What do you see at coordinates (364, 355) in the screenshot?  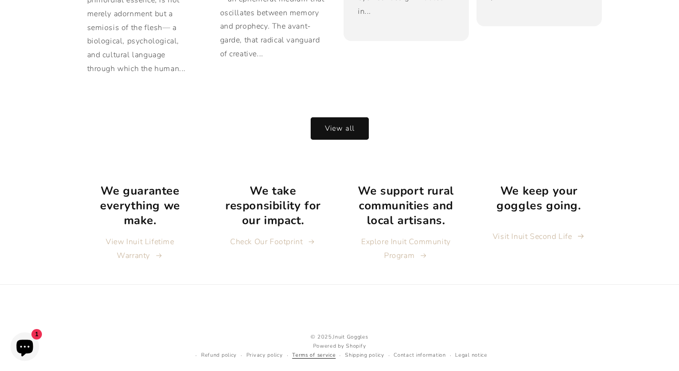 I see `a: Shipping policy` at bounding box center [364, 355].